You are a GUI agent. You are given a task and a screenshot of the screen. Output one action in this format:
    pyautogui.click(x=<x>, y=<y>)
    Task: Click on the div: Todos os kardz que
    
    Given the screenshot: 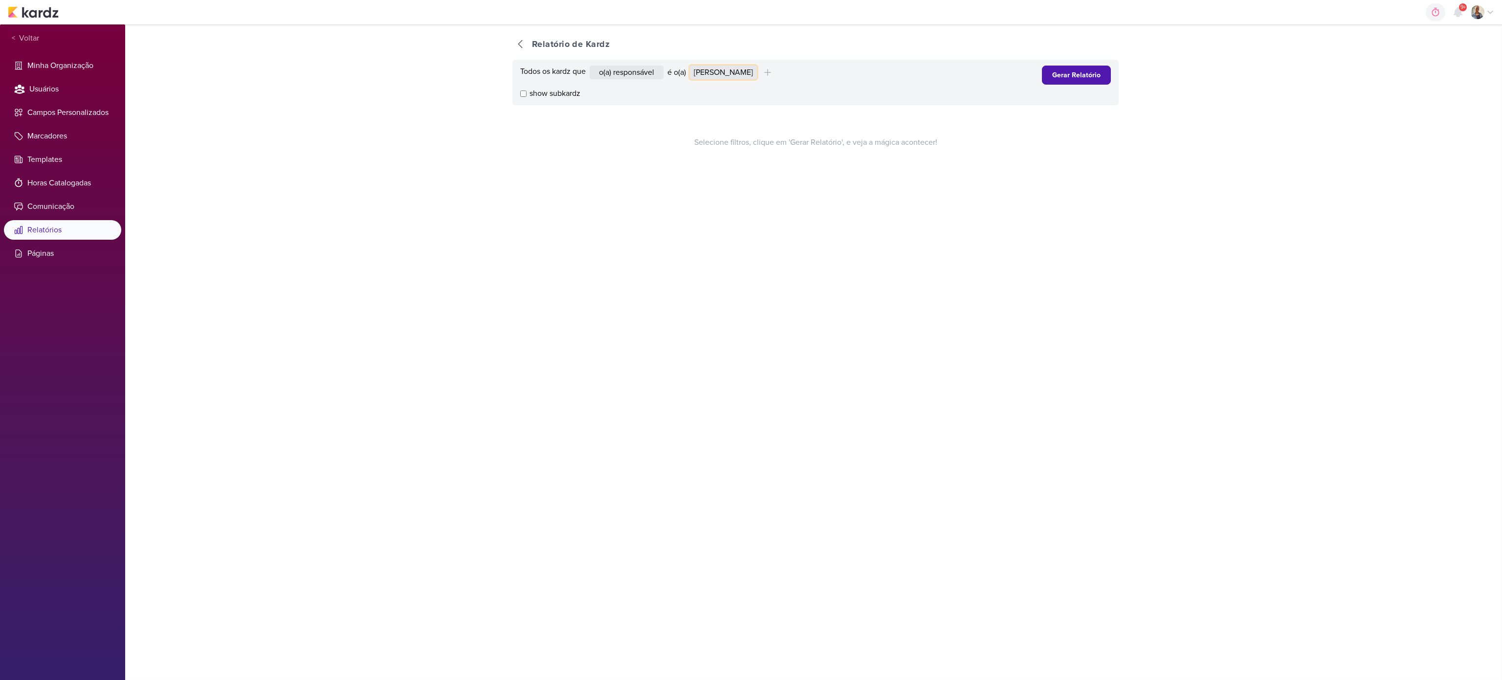 What is the action you would take?
    pyautogui.click(x=553, y=72)
    